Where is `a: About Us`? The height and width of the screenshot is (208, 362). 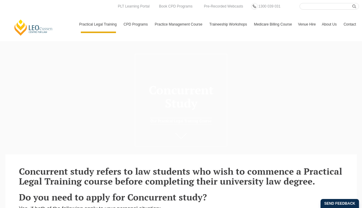 a: About Us is located at coordinates (330, 24).